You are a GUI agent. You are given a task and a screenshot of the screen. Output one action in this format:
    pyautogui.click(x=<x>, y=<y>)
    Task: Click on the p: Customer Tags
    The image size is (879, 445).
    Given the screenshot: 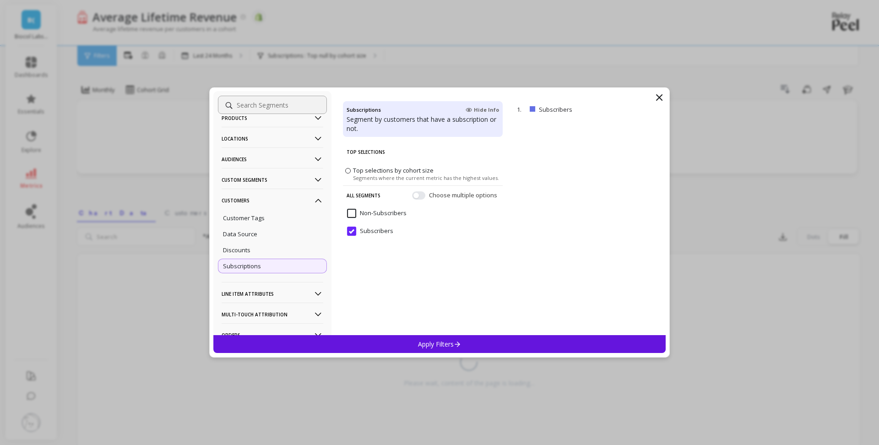 What is the action you would take?
    pyautogui.click(x=243, y=218)
    